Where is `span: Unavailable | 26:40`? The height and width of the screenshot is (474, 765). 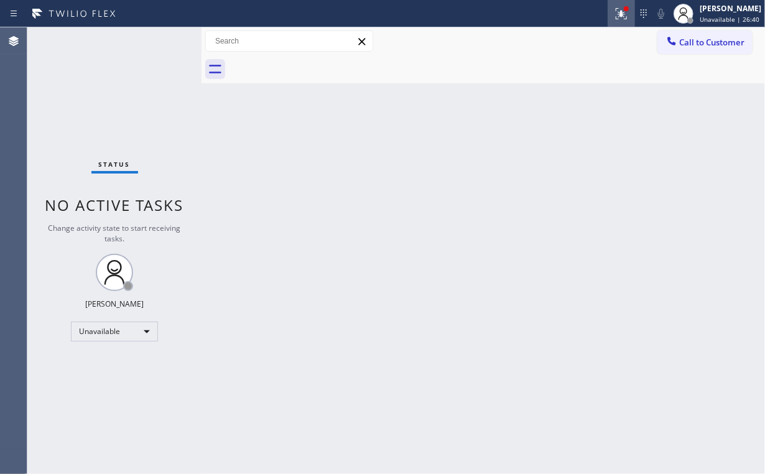 span: Unavailable | 26:40 is located at coordinates (730, 19).